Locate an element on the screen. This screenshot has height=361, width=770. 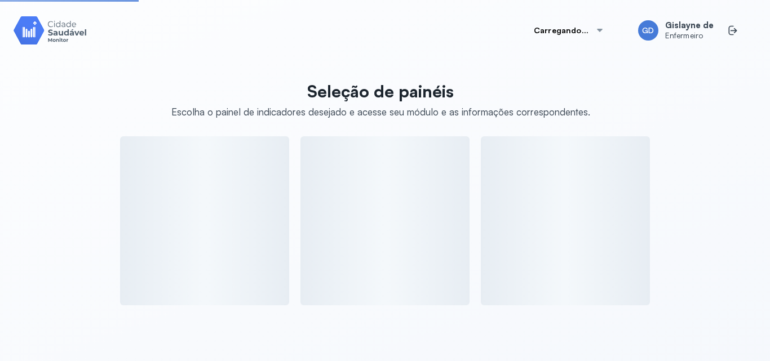
span: GD is located at coordinates (648, 30).